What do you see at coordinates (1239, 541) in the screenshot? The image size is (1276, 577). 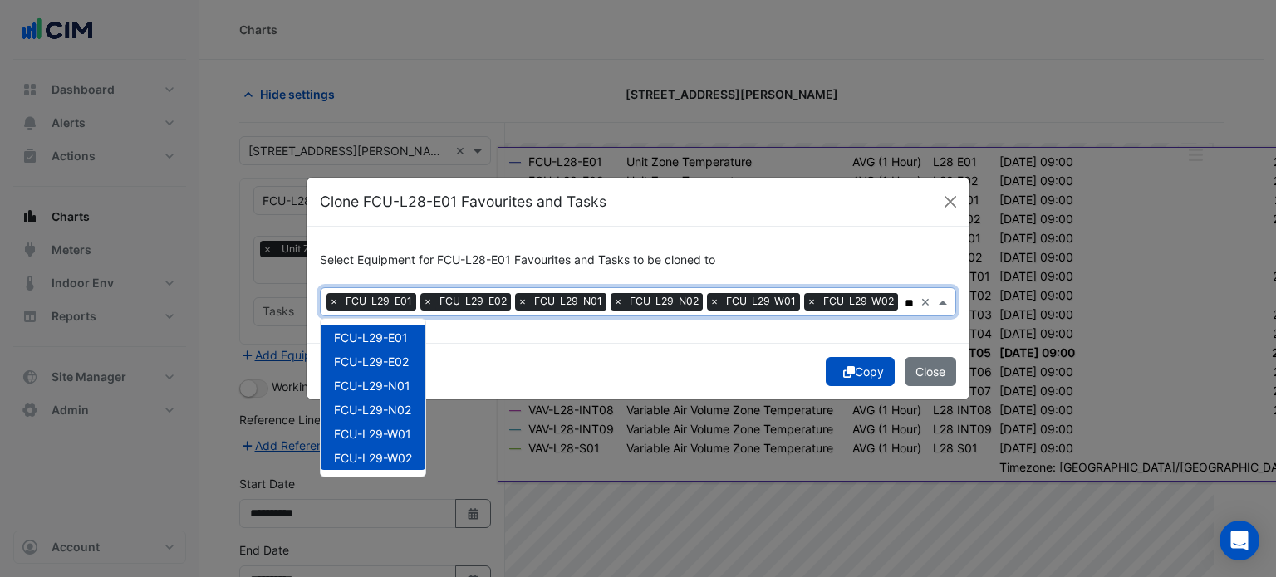 I see `div: Open Intercom Messenger` at bounding box center [1239, 541].